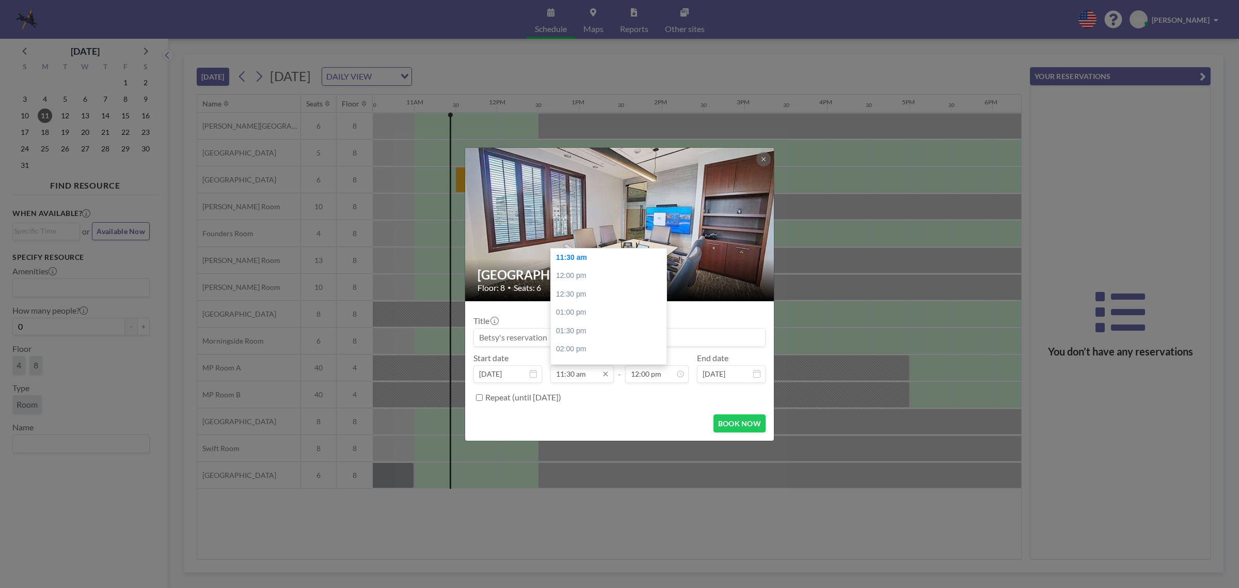 This screenshot has width=1239, height=588. What do you see at coordinates (620, 337) in the screenshot?
I see `input: Betsy's reservation` at bounding box center [620, 337].